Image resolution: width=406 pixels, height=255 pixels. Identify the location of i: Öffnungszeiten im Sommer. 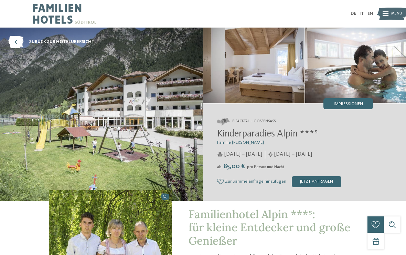
(271, 154).